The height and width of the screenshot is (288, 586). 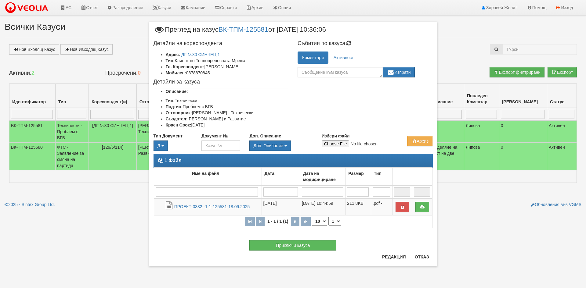 I want to click on button: Доп. Описание, so click(x=270, y=146).